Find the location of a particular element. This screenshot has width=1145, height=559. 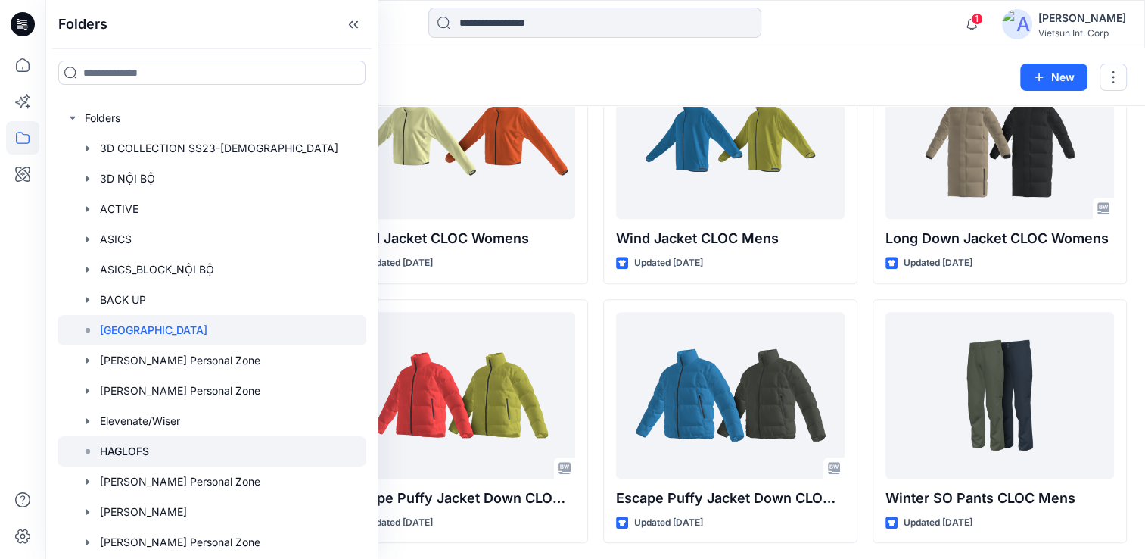

p: Escape Puffy Jacket Down CLOC Womens is located at coordinates (460, 498).